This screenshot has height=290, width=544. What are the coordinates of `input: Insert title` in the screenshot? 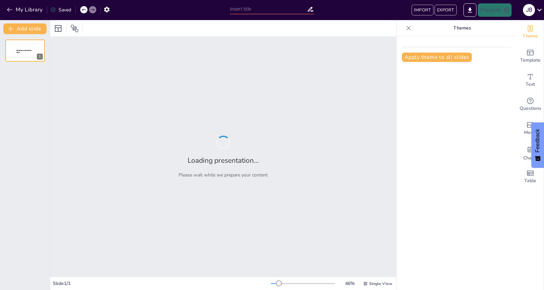 It's located at (269, 9).